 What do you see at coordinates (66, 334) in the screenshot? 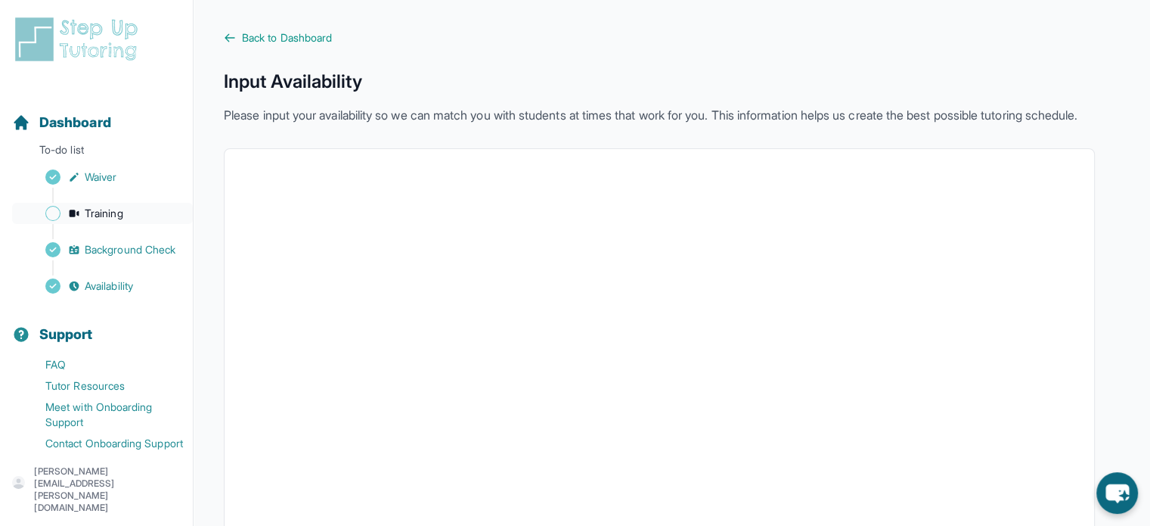
I see `span: Support` at bounding box center [66, 334].